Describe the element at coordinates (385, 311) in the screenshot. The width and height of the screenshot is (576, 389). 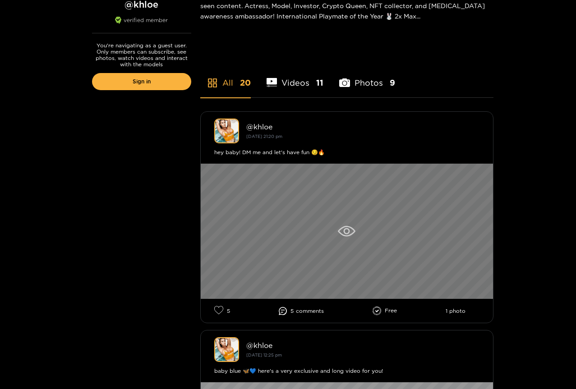
I see `li: Free` at that location.